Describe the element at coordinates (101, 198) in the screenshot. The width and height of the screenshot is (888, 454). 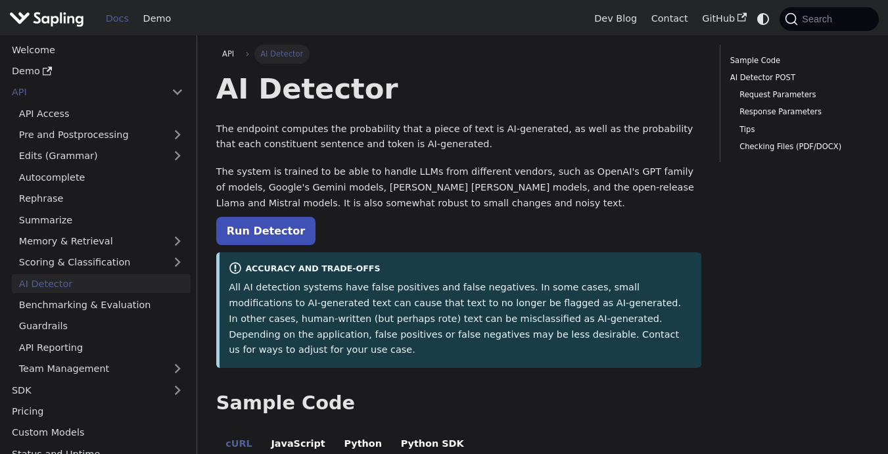
I see `a: Rephrase` at that location.